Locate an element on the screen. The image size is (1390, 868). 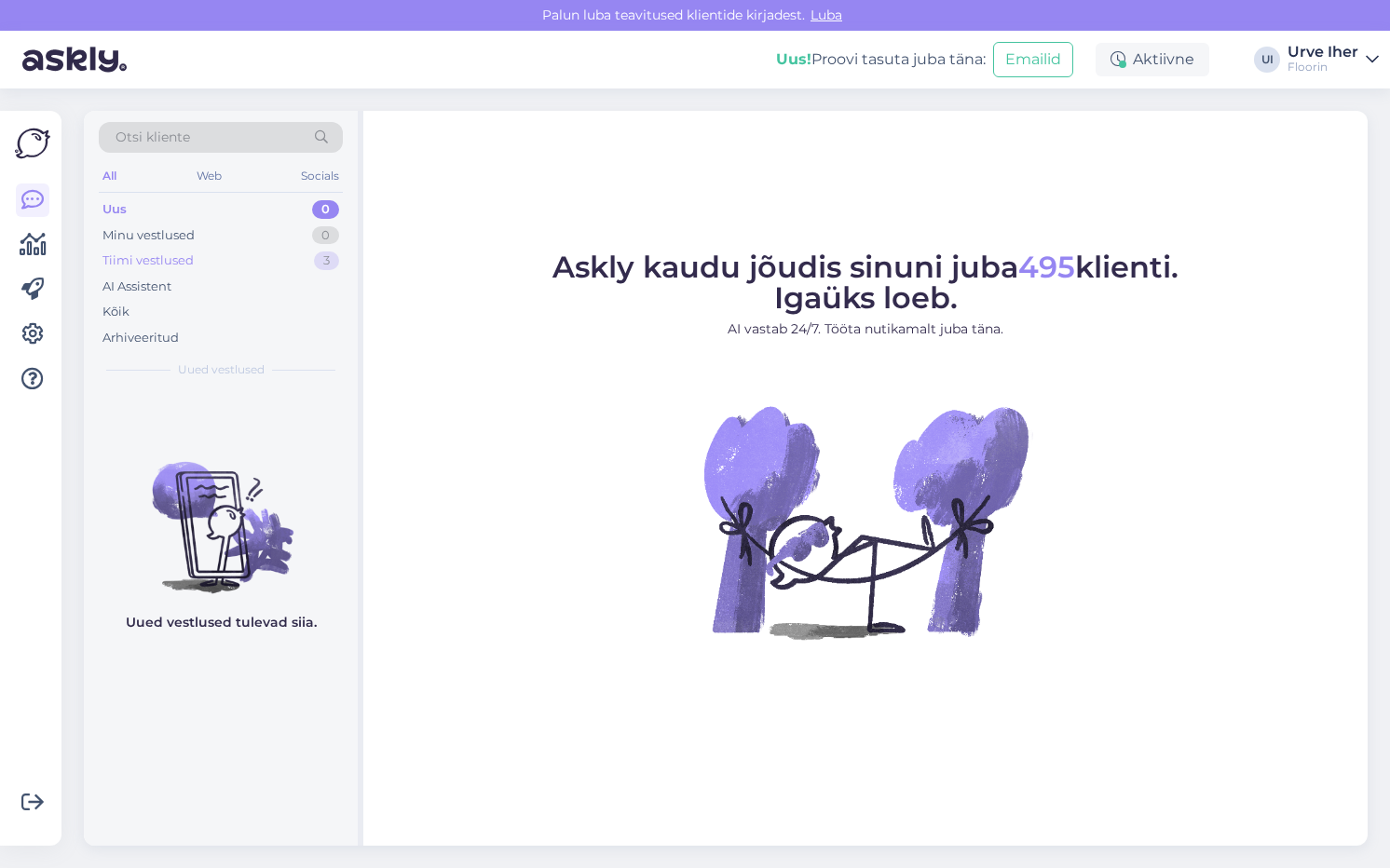
div: Aktiivne is located at coordinates (1153, 59).